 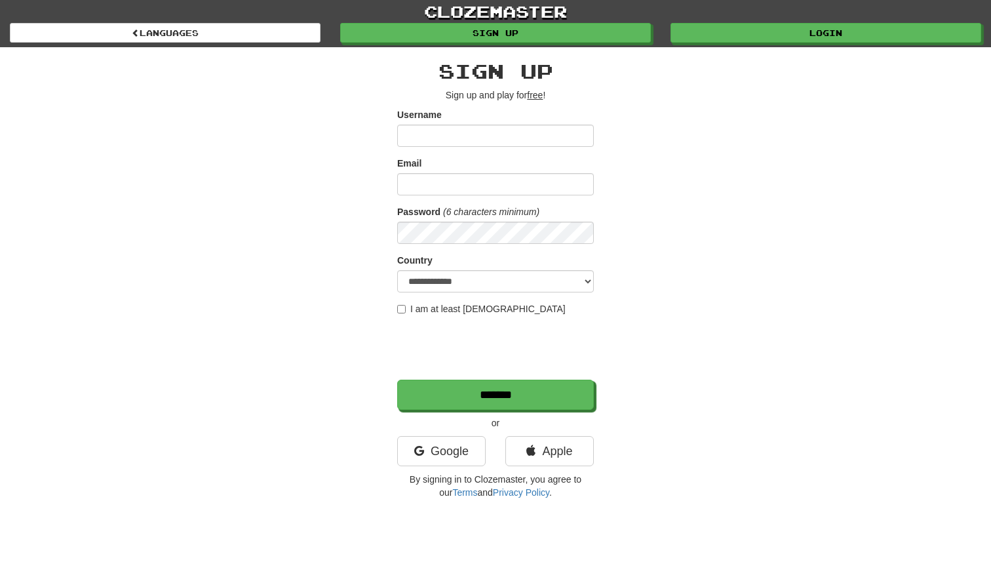 I want to click on a: Google, so click(x=441, y=451).